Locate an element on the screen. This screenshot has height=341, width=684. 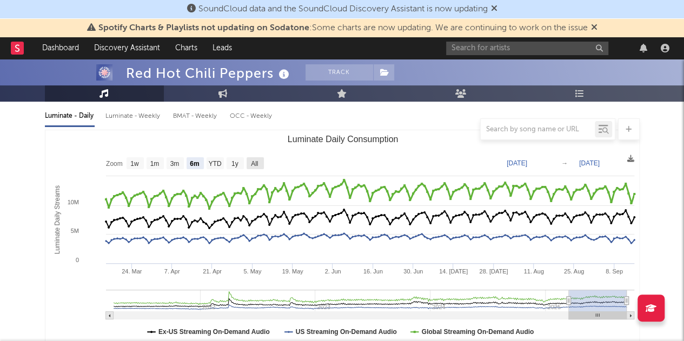
span: Spotify Charts & Playlists not updating on Sodatone is located at coordinates (204, 28).